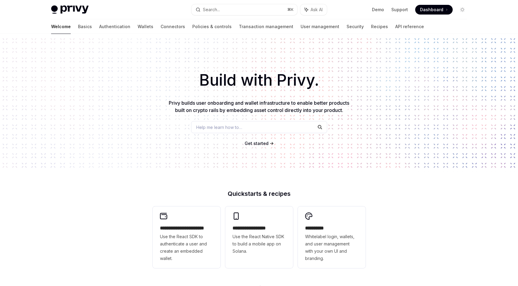  I want to click on img: light logo, so click(70, 10).